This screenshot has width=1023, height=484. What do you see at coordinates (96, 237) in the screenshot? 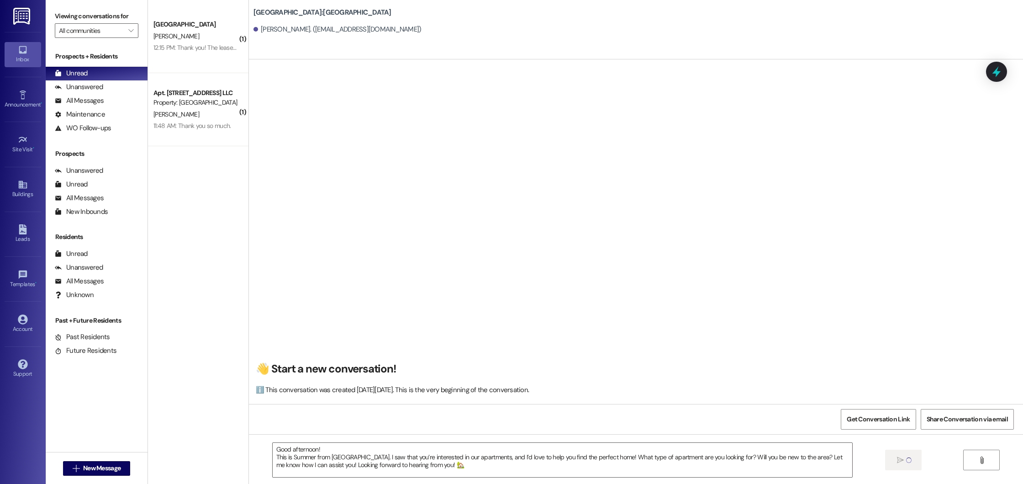
I see `div: Residents` at bounding box center [96, 237].